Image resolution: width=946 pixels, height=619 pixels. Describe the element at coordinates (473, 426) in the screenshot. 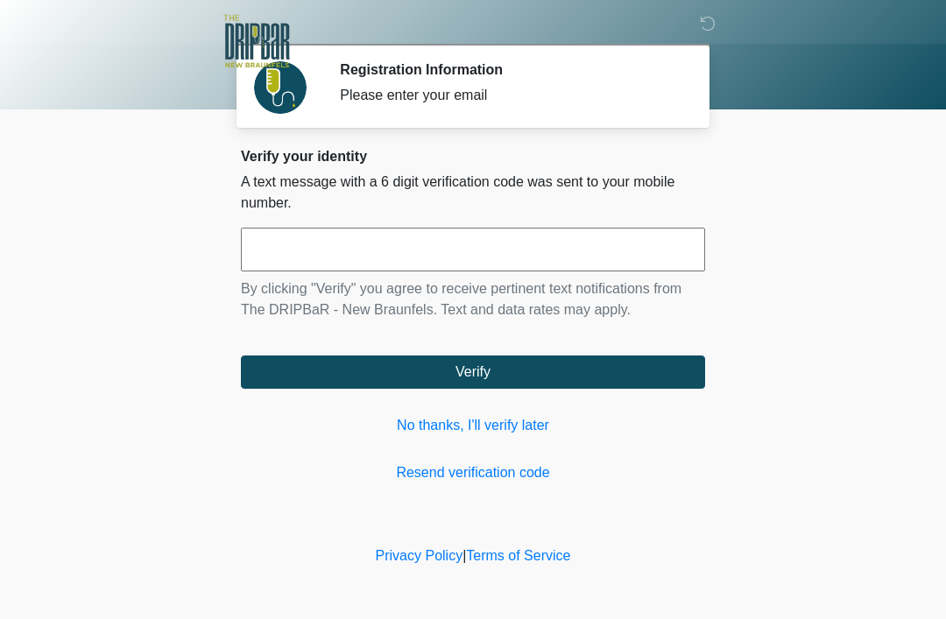

I see `a: No thanks, I'll verify later` at that location.